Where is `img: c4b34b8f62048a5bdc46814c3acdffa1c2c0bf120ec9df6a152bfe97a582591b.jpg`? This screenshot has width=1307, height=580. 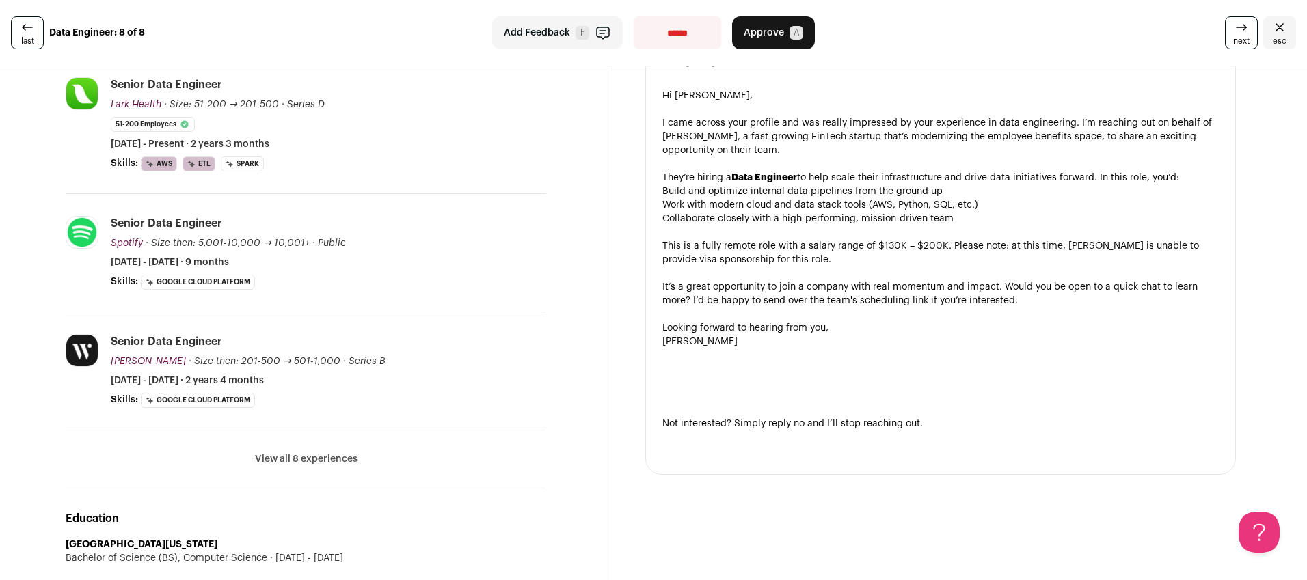 img: c4b34b8f62048a5bdc46814c3acdffa1c2c0bf120ec9df6a152bfe97a582591b.jpg is located at coordinates (82, 351).